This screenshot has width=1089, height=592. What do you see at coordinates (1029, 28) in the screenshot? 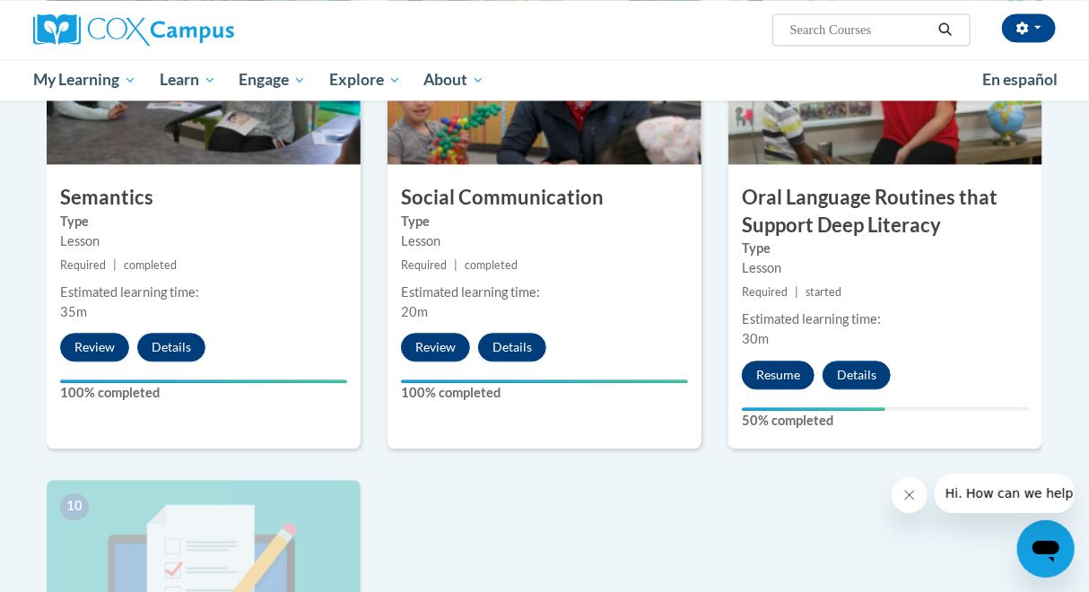
I see `button: Account Settings` at bounding box center [1029, 28].